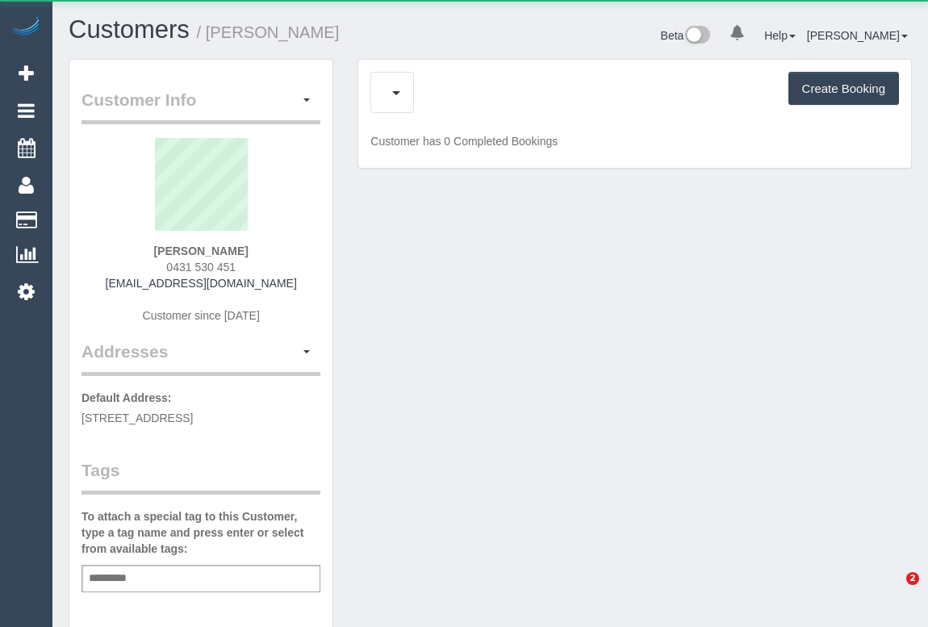 The image size is (928, 627). What do you see at coordinates (201, 533) in the screenshot?
I see `label: To attach a special tag to this Customer, type a tag name and press enter or select from availabl...` at bounding box center [201, 533].